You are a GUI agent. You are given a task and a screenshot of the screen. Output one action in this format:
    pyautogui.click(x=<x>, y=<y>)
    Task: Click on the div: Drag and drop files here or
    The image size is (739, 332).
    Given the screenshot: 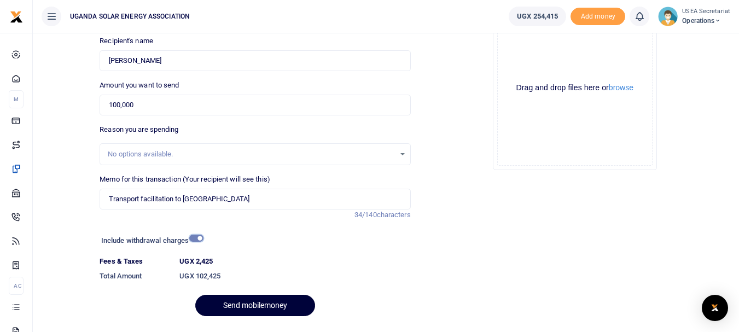 What is the action you would take?
    pyautogui.click(x=575, y=88)
    